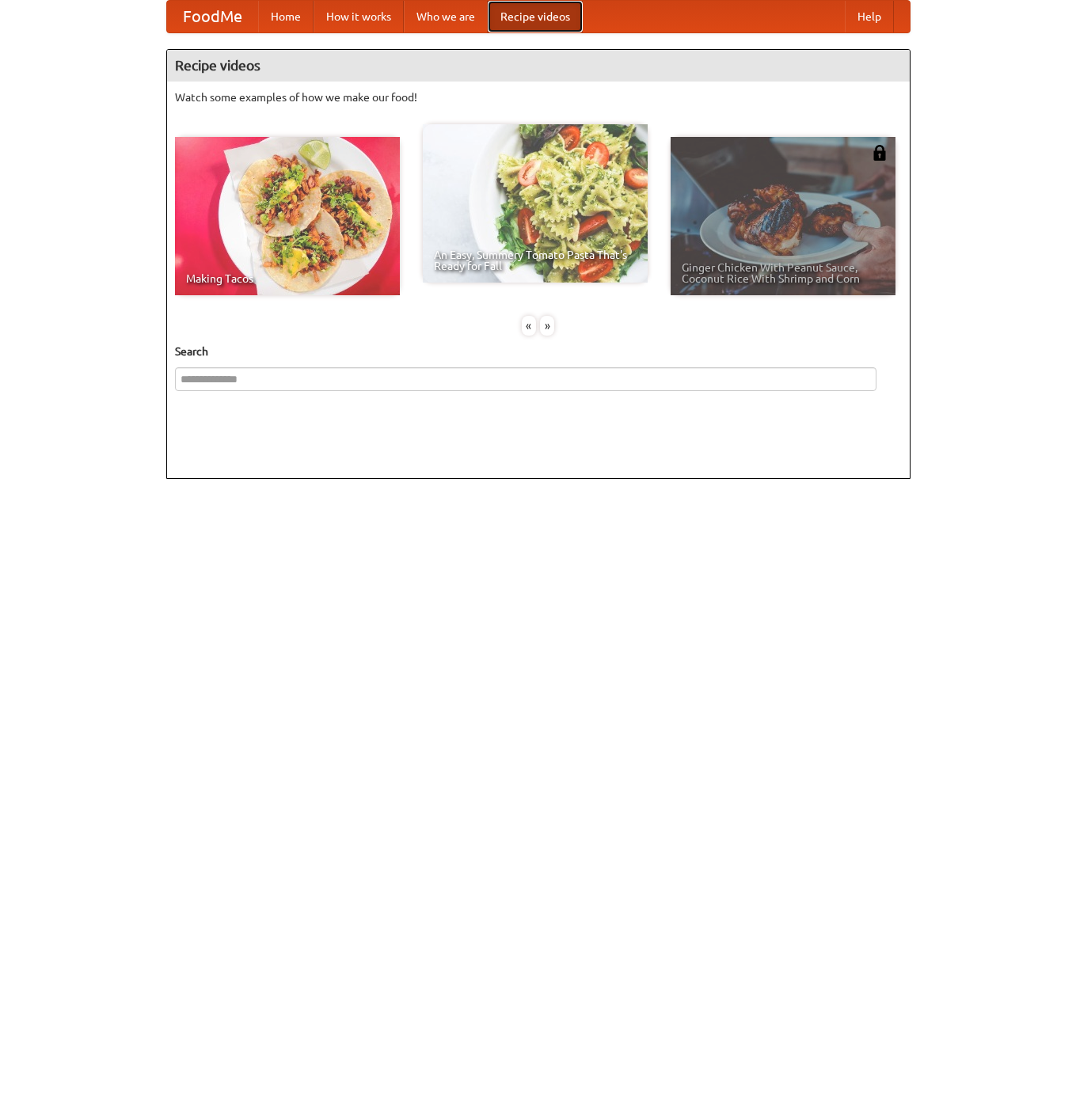 This screenshot has width=1076, height=1120. What do you see at coordinates (538, 352) in the screenshot?
I see `h5: Search` at bounding box center [538, 352].